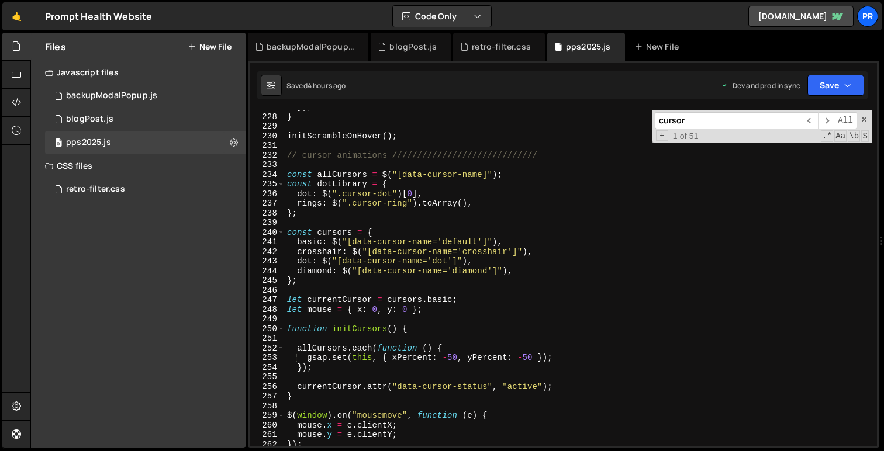  What do you see at coordinates (267, 213) in the screenshot?
I see `div: 238` at bounding box center [267, 213].